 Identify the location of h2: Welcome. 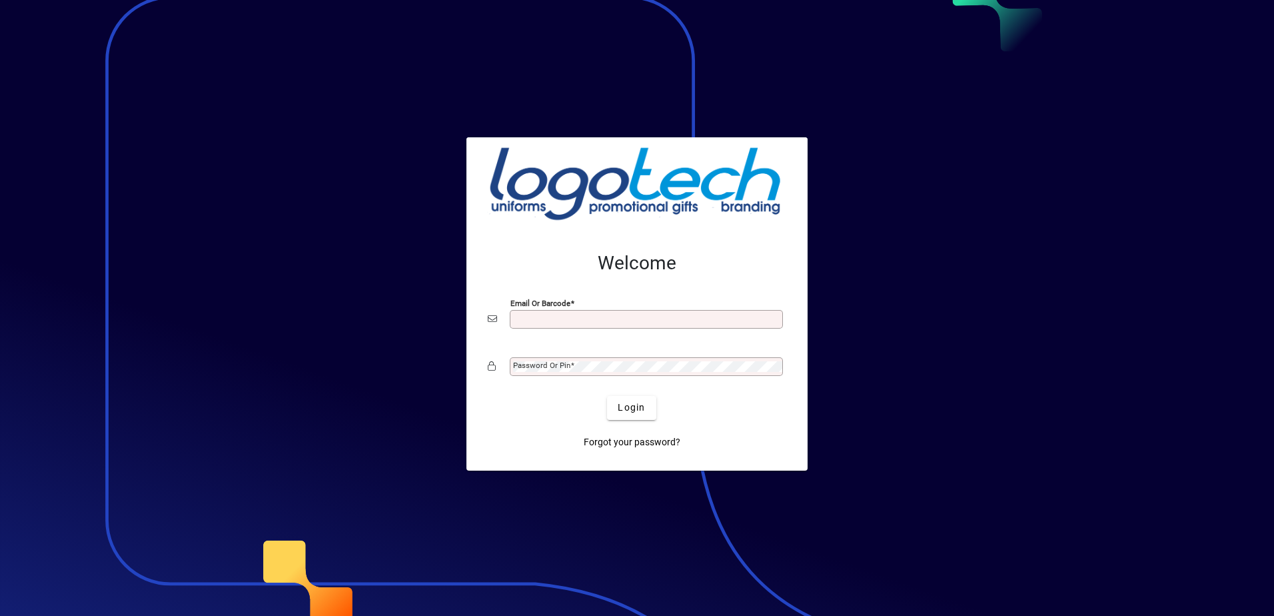
(637, 263).